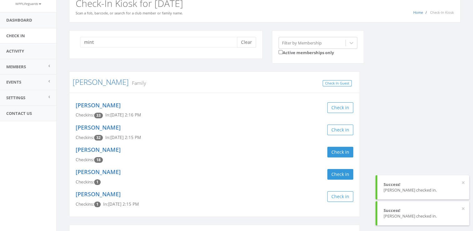 This screenshot has height=231, width=473. I want to click on a: WPPLifeguards, so click(28, 3).